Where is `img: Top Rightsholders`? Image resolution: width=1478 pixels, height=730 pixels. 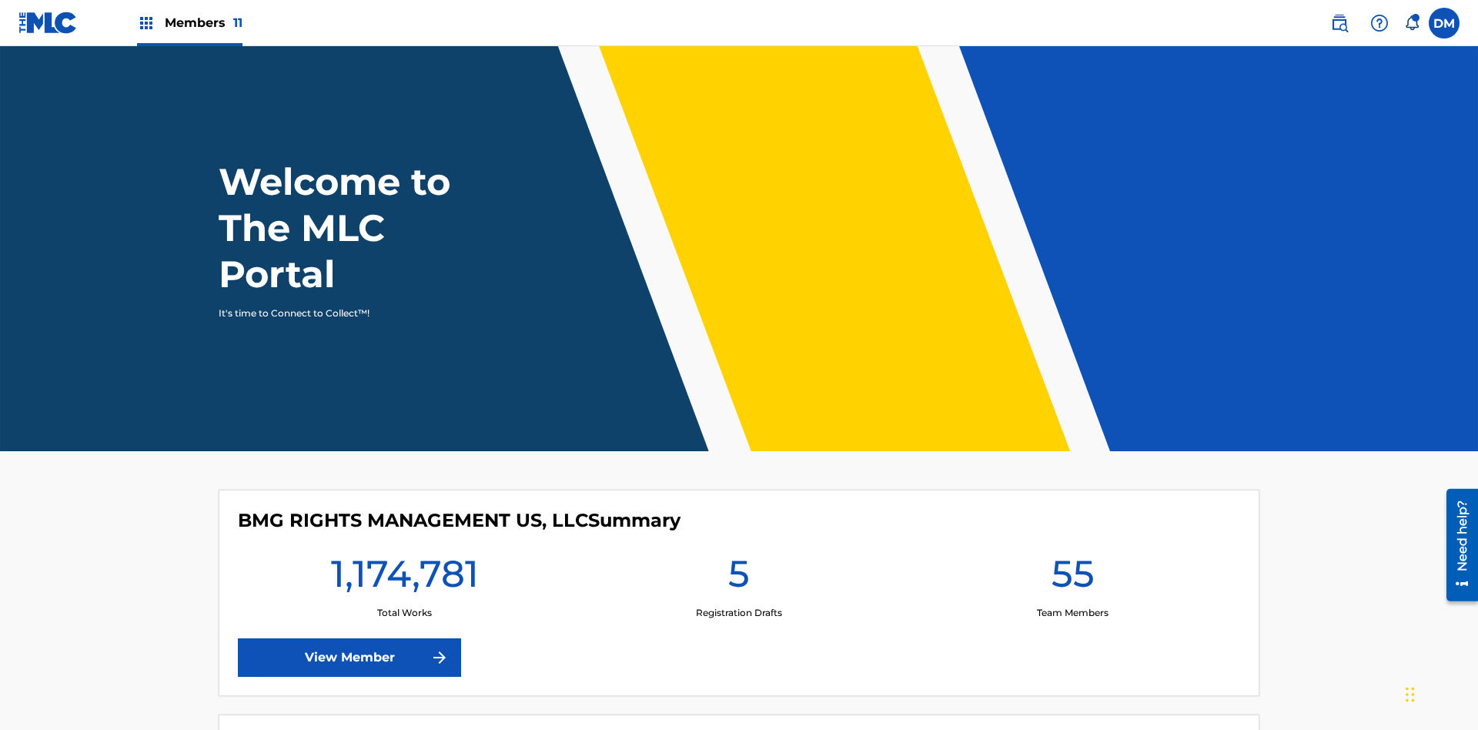 img: Top Rightsholders is located at coordinates (146, 23).